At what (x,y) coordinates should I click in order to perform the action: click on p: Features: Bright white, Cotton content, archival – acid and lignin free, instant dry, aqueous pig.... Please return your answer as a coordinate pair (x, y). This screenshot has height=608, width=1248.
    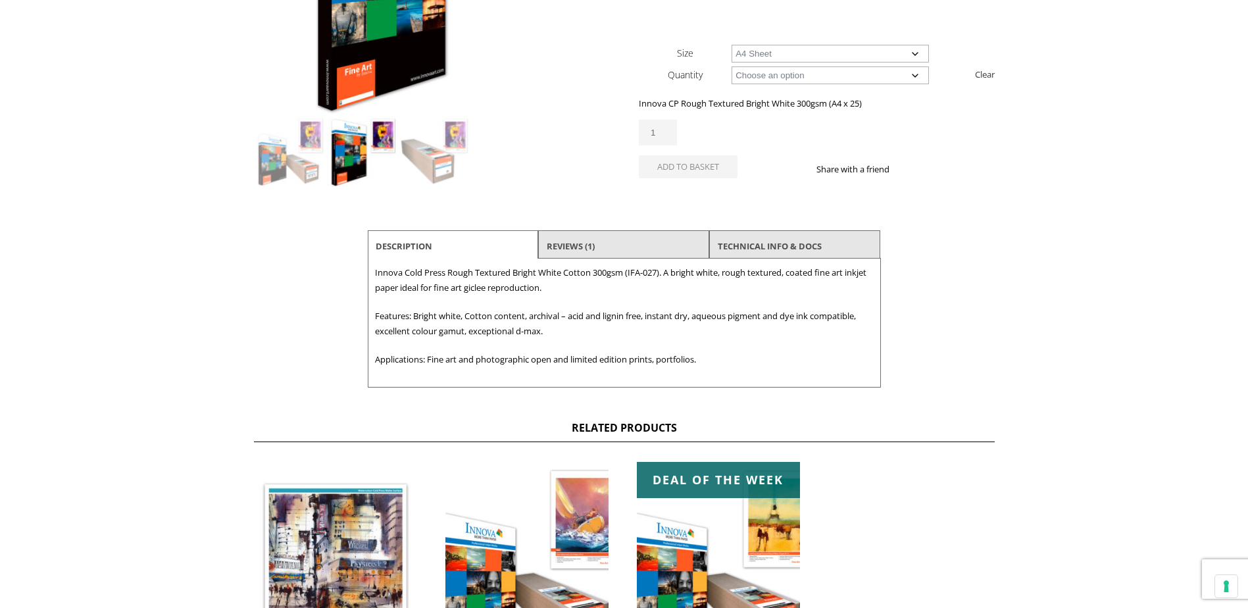
    Looking at the image, I should click on (624, 324).